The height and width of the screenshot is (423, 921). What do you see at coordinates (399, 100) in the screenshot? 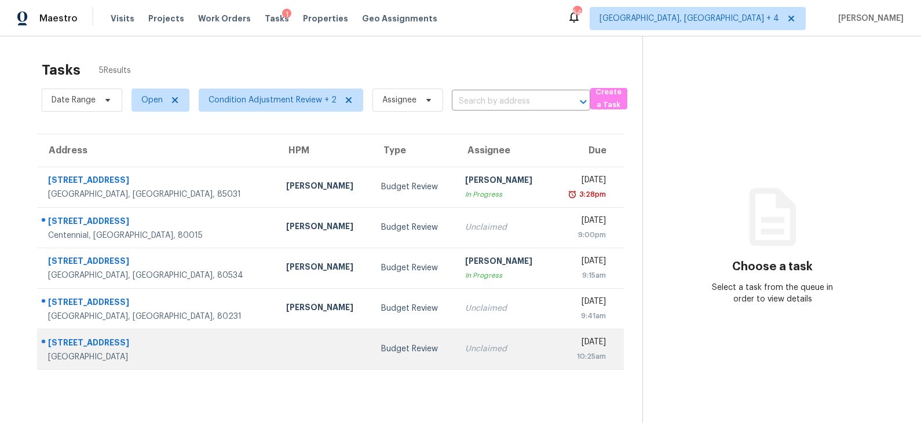
I see `span: Assignee` at bounding box center [399, 100].